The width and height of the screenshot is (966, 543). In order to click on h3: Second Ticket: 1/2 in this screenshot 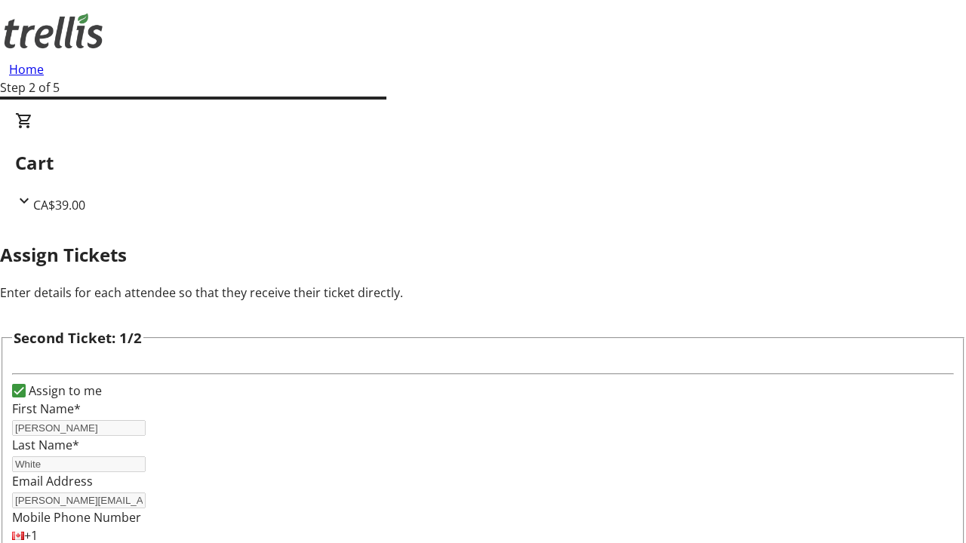, I will do `click(78, 338)`.